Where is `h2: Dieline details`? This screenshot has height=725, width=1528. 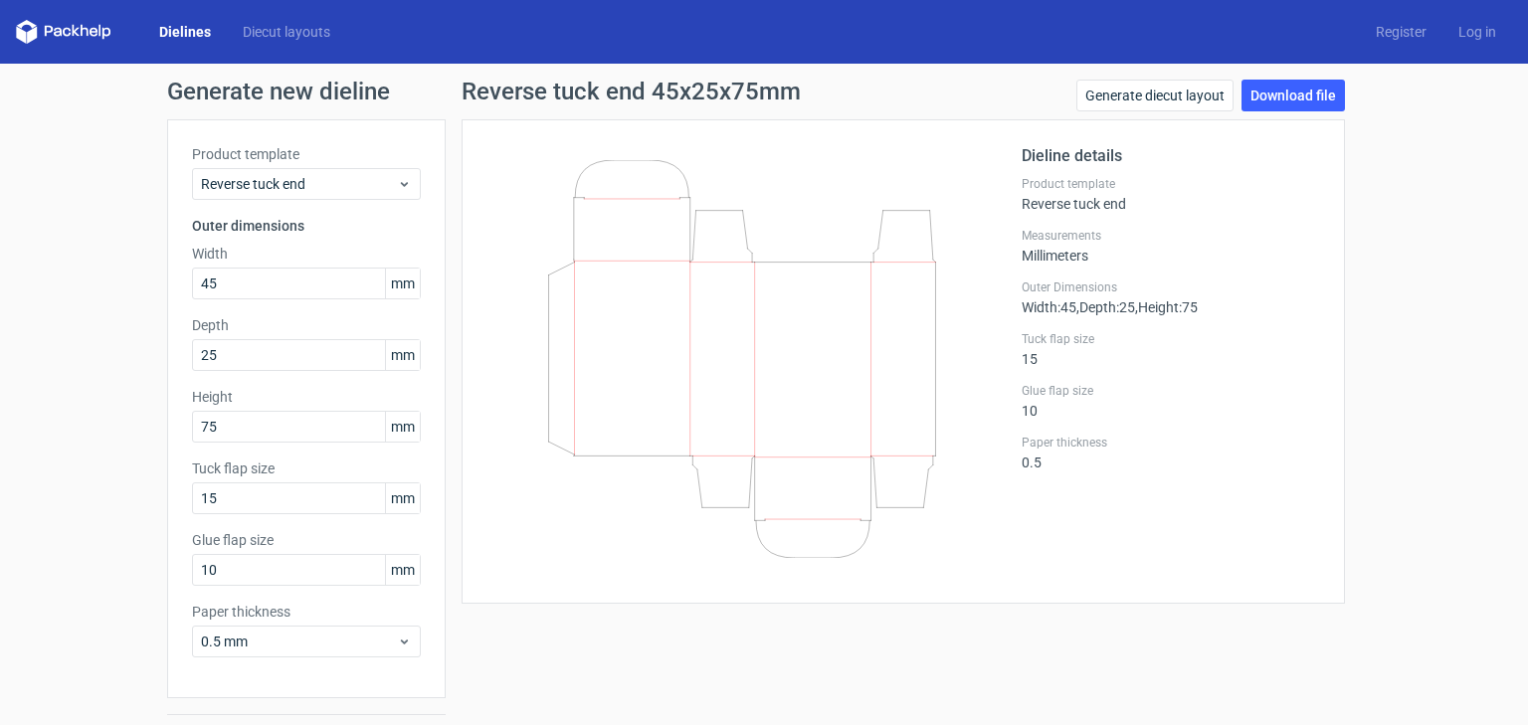 h2: Dieline details is located at coordinates (1171, 156).